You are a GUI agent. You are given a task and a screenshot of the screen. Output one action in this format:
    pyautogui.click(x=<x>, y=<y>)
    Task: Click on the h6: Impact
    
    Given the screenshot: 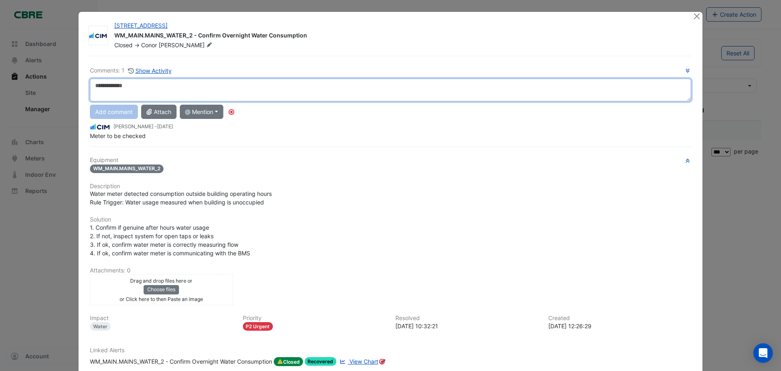 What is the action you would take?
    pyautogui.click(x=162, y=318)
    